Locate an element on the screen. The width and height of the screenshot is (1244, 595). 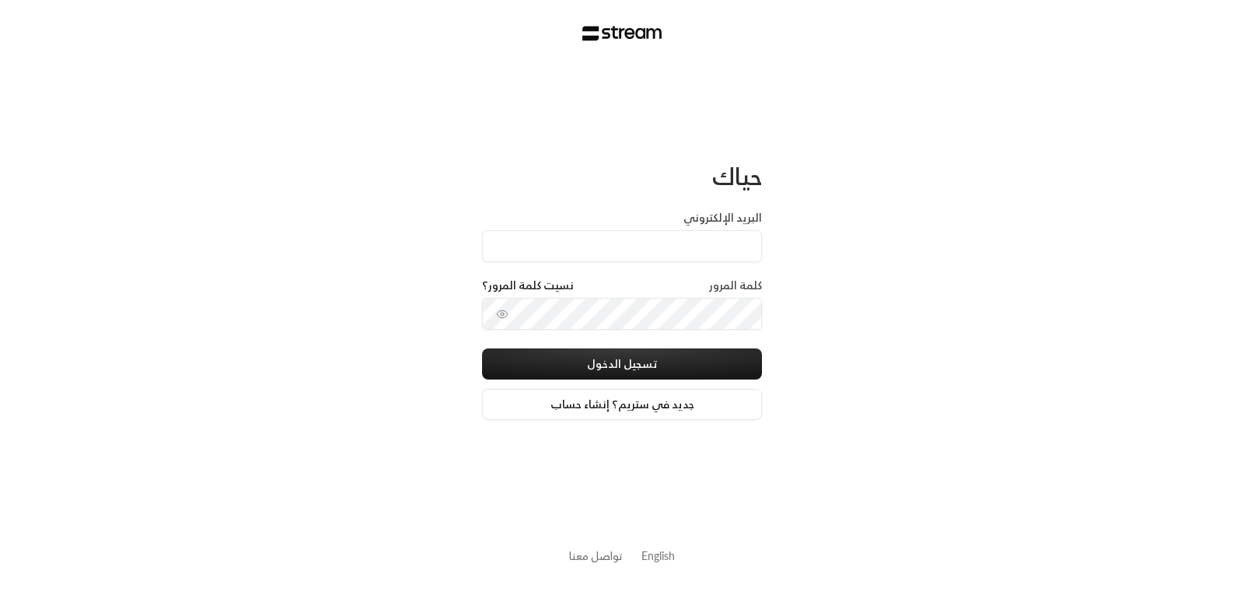
label: البريد الإلكتروني is located at coordinates (722, 218).